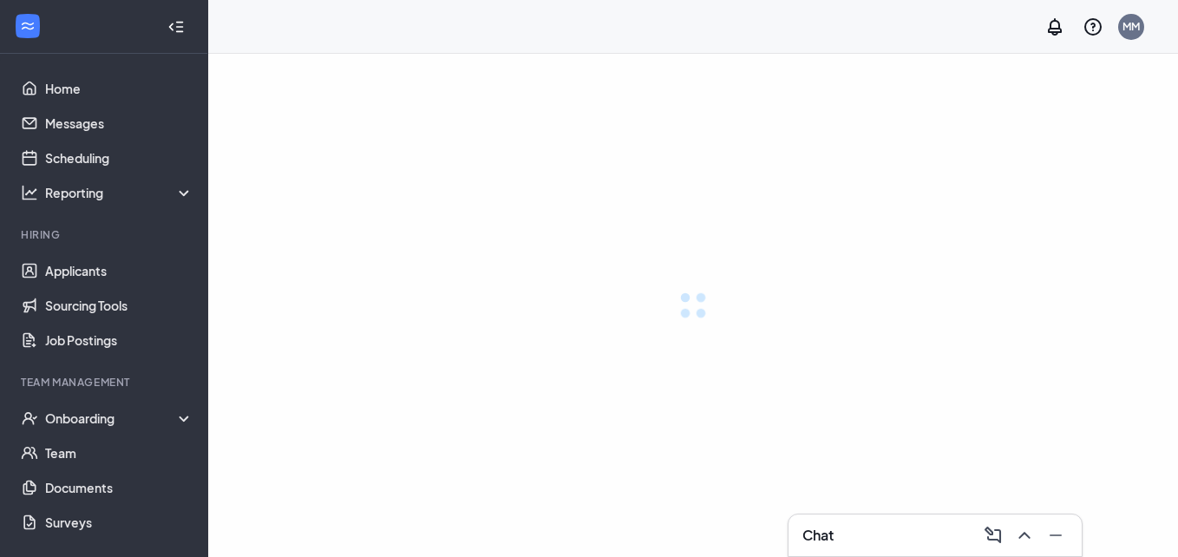 This screenshot has width=1178, height=557. Describe the element at coordinates (29, 418) in the screenshot. I see `svg: UserCheck` at that location.